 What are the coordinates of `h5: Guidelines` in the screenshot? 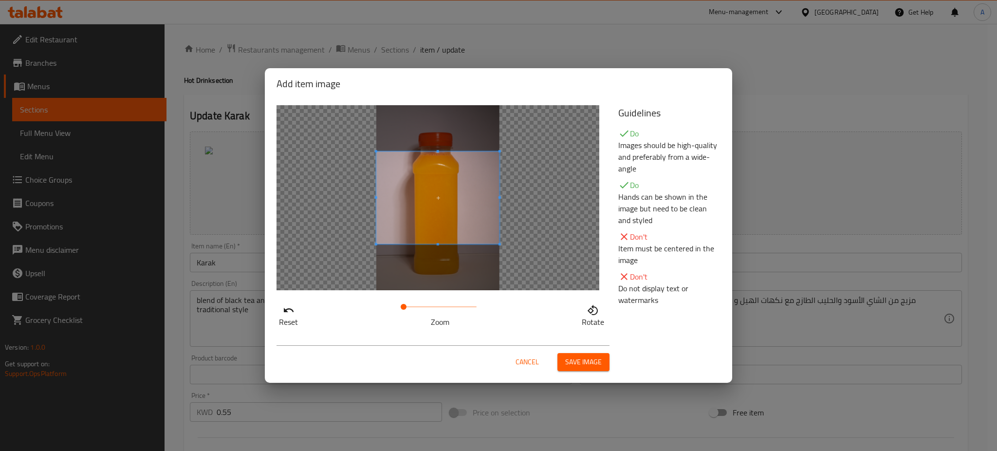 It's located at (670, 113).